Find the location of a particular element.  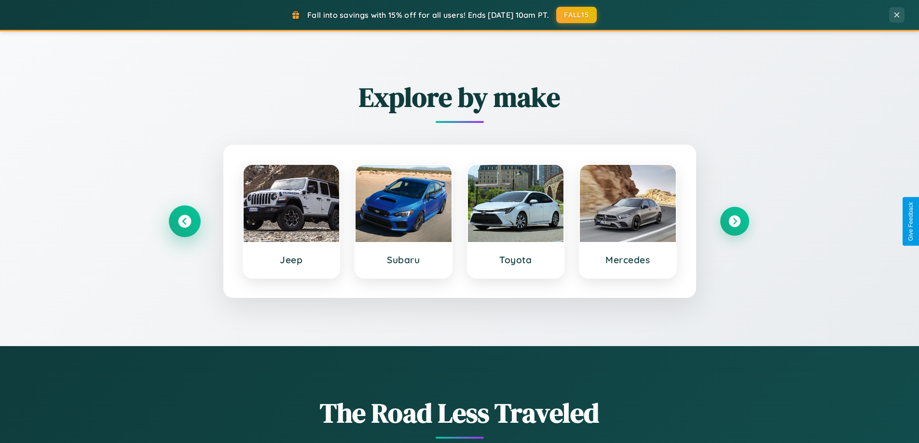

h3: Subaru is located at coordinates (403, 260).